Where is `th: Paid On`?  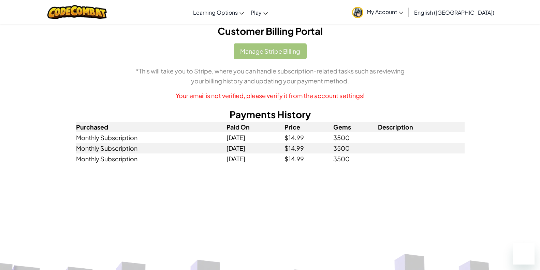 th: Paid On is located at coordinates (255, 127).